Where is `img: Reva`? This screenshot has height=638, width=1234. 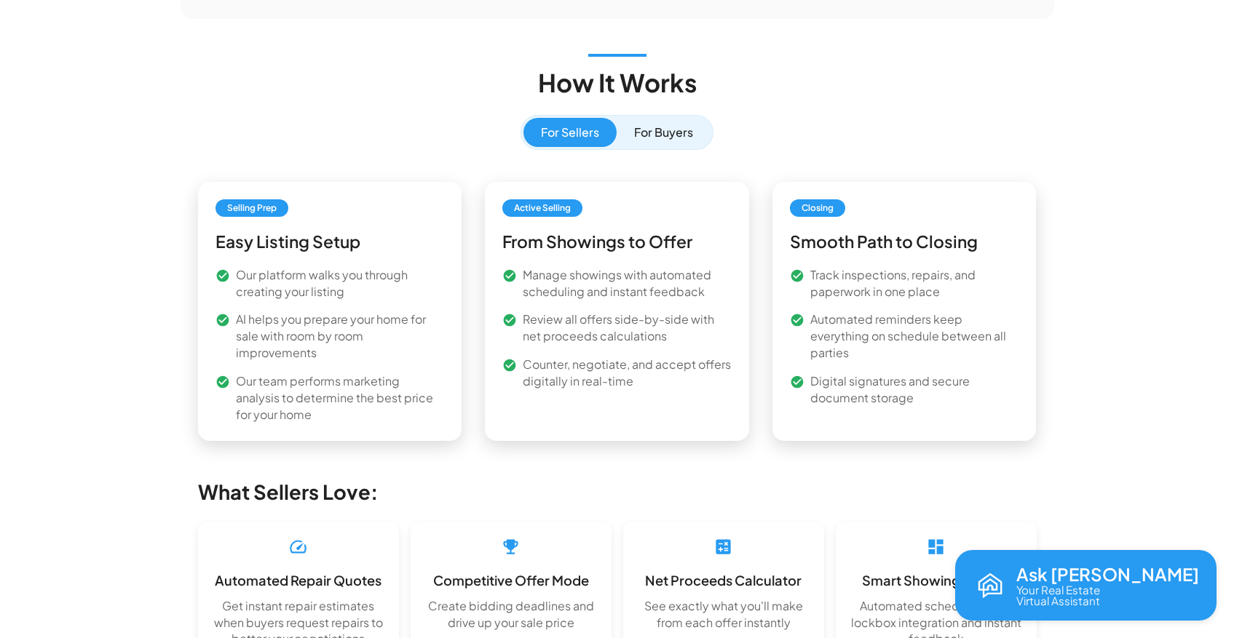 img: Reva is located at coordinates (990, 586).